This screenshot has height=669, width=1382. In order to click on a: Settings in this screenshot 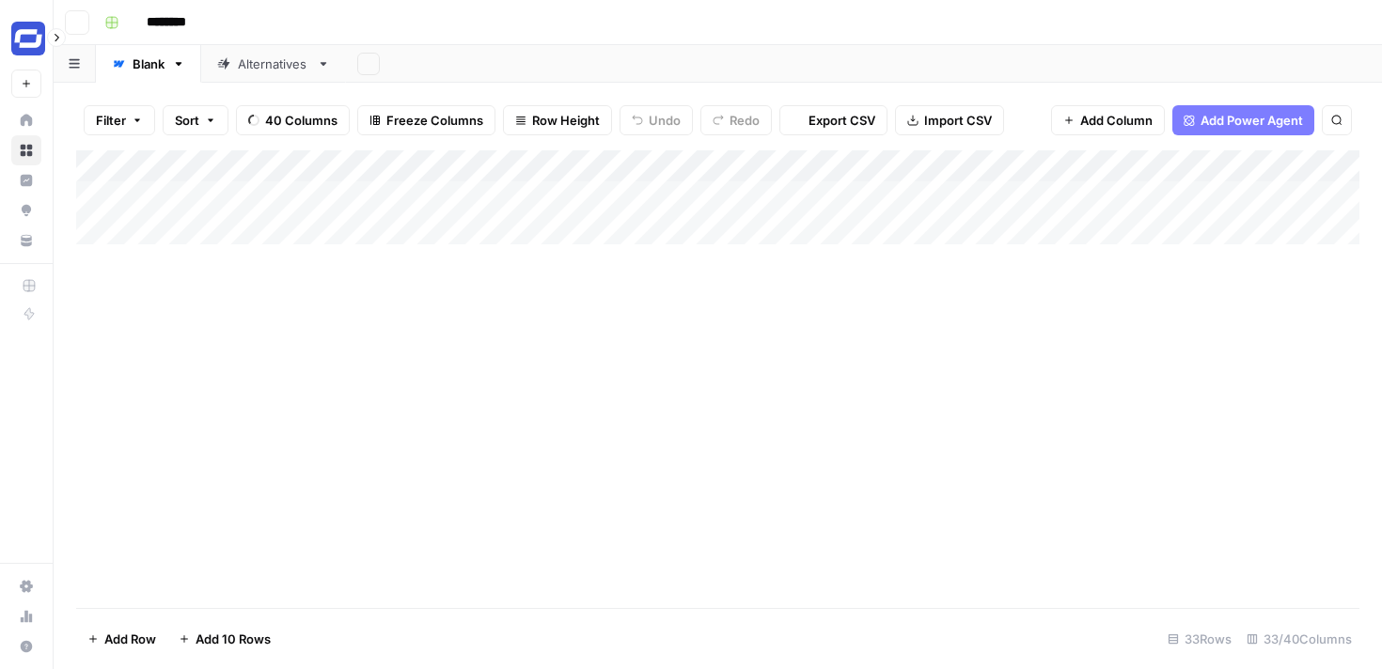, I will do `click(26, 587)`.